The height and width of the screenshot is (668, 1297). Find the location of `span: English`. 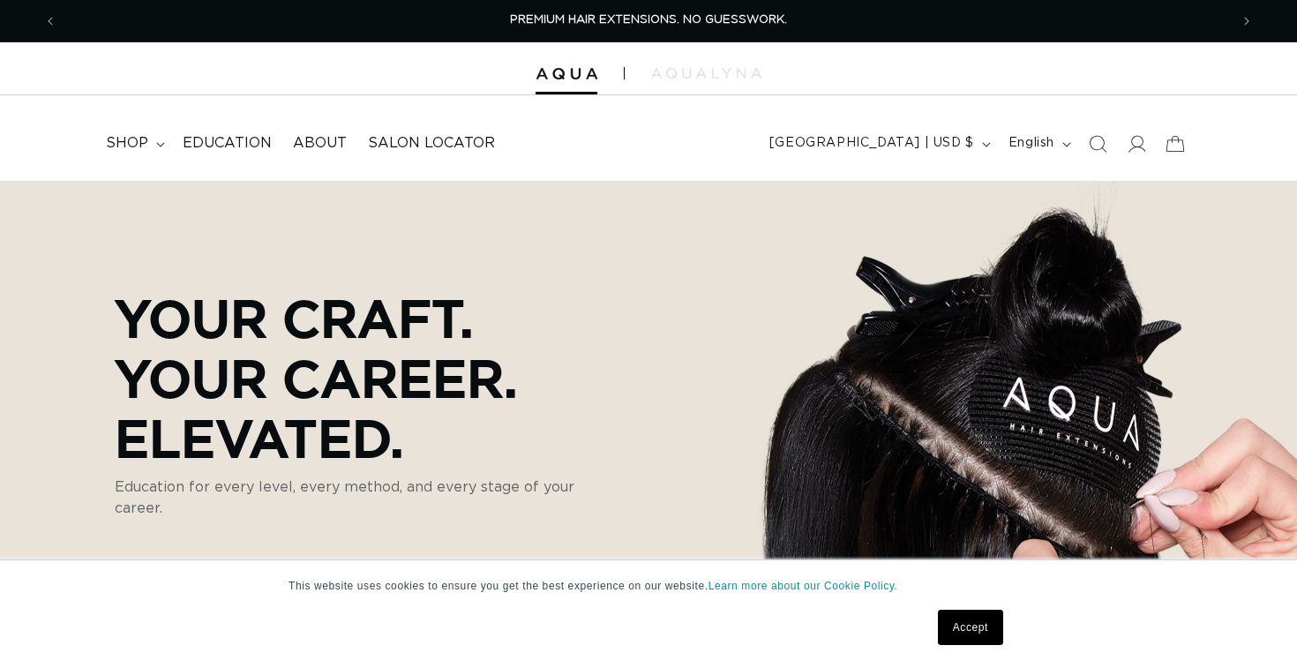

span: English is located at coordinates (1031, 143).